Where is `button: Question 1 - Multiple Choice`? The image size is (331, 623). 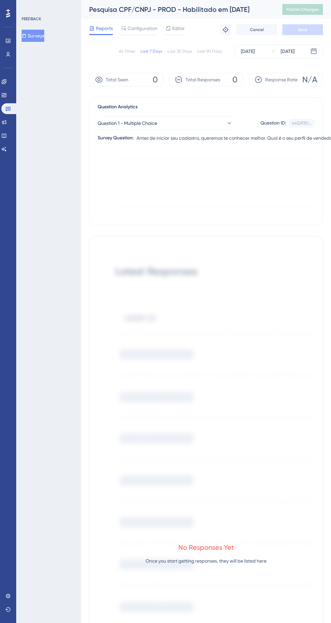 button: Question 1 - Multiple Choice is located at coordinates (165, 123).